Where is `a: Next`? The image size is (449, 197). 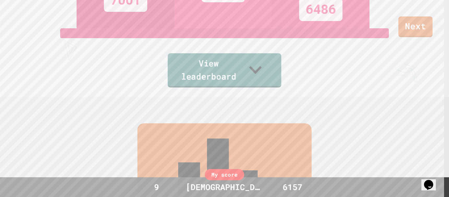 a: Next is located at coordinates (415, 27).